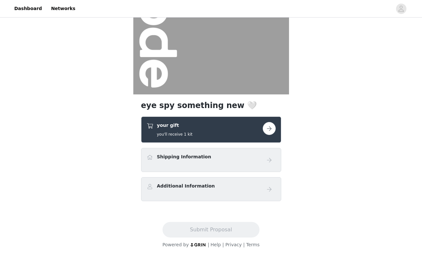 Image resolution: width=422 pixels, height=256 pixels. Describe the element at coordinates (211, 189) in the screenshot. I see `div: Additional Information` at that location.